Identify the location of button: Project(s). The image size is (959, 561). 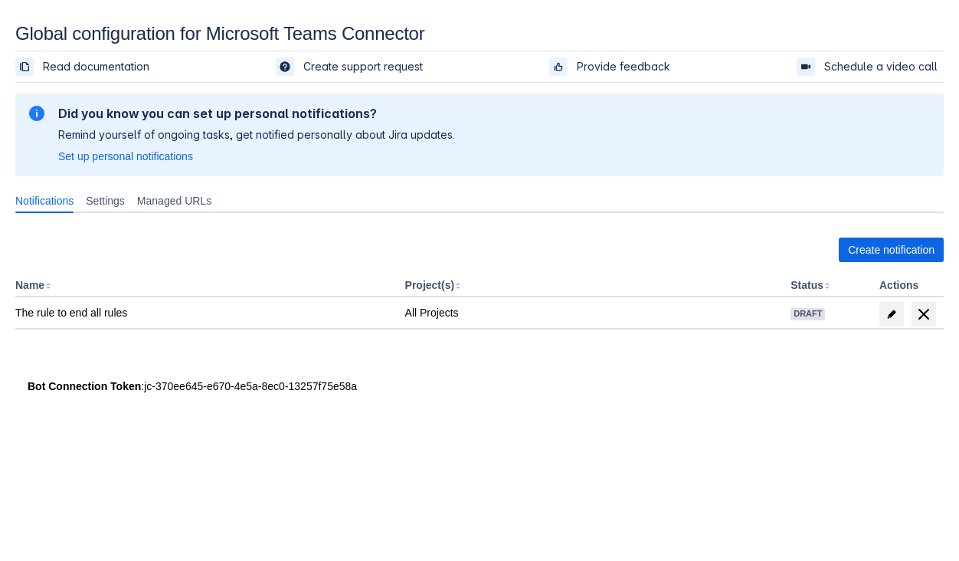
(430, 285).